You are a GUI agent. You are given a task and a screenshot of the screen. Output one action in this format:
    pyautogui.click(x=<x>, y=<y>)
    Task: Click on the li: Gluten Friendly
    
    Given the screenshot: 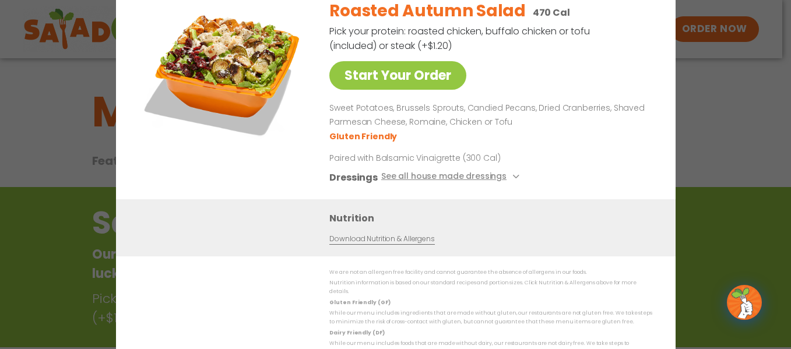 What is the action you would take?
    pyautogui.click(x=364, y=136)
    